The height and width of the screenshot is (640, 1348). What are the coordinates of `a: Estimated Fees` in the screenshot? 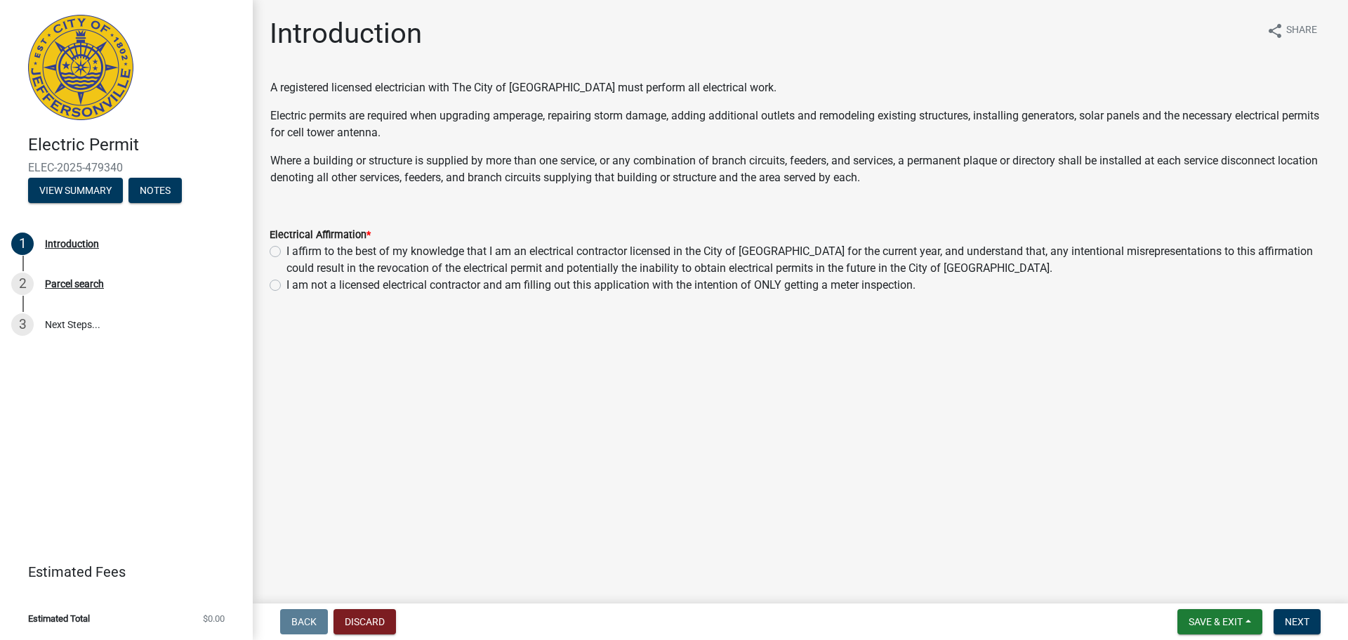 It's located at (121, 572).